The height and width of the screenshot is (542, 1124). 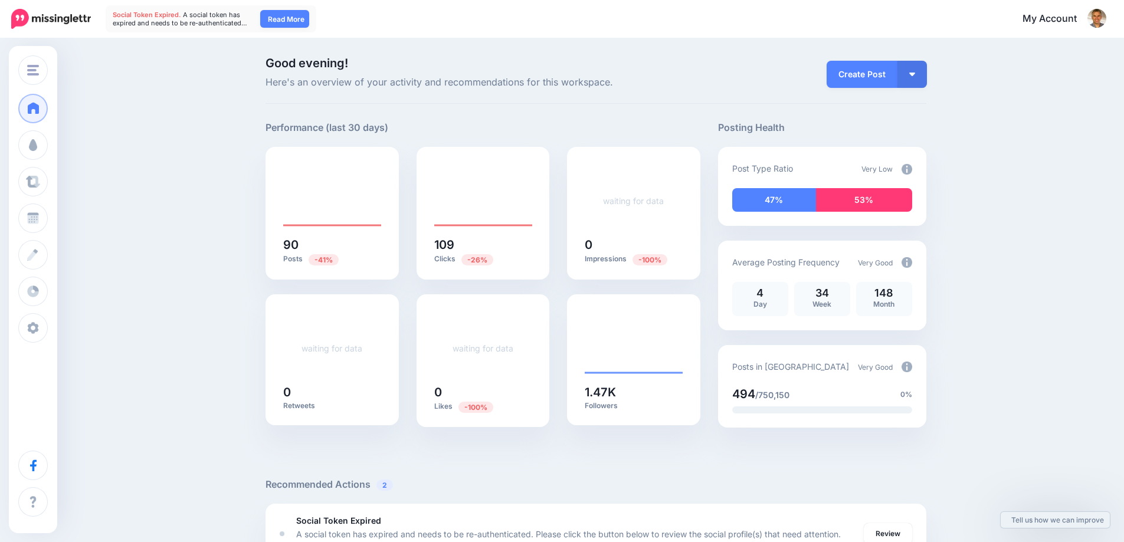 What do you see at coordinates (822, 293) in the screenshot?
I see `p: 34` at bounding box center [822, 293].